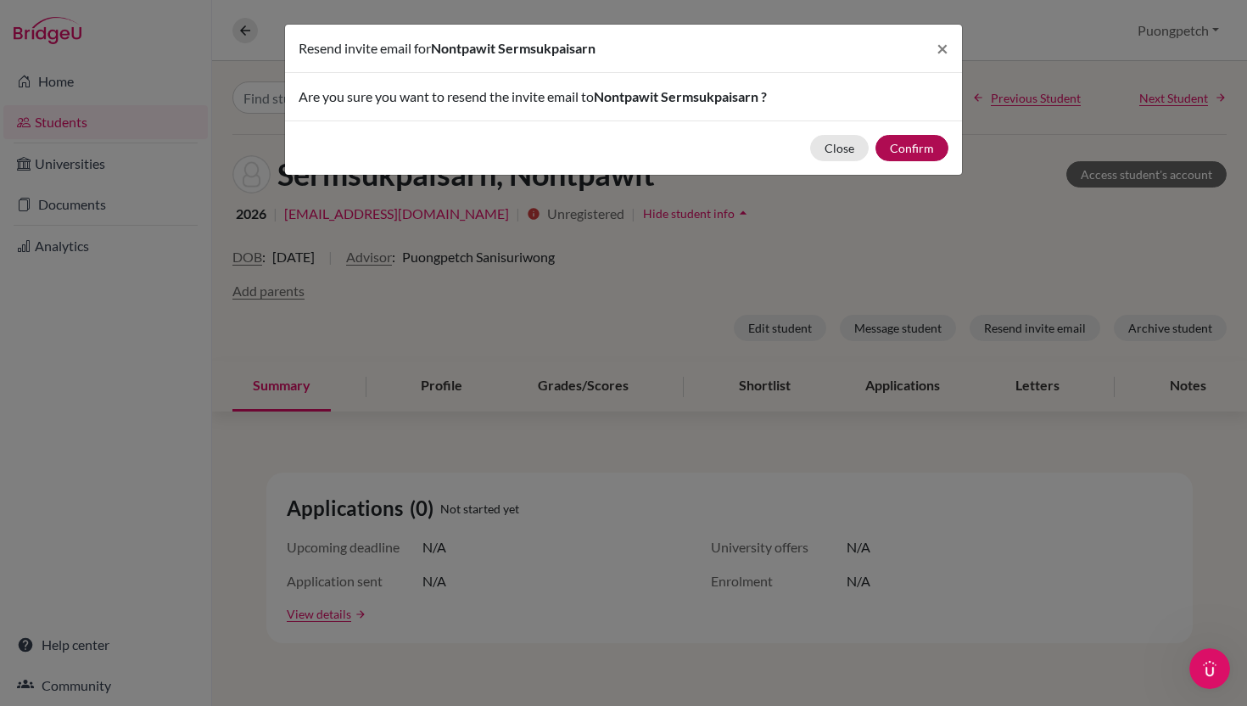 The width and height of the screenshot is (1247, 706). Describe the element at coordinates (623, 97) in the screenshot. I see `p: Are you sure you want to resend the invite email to` at that location.